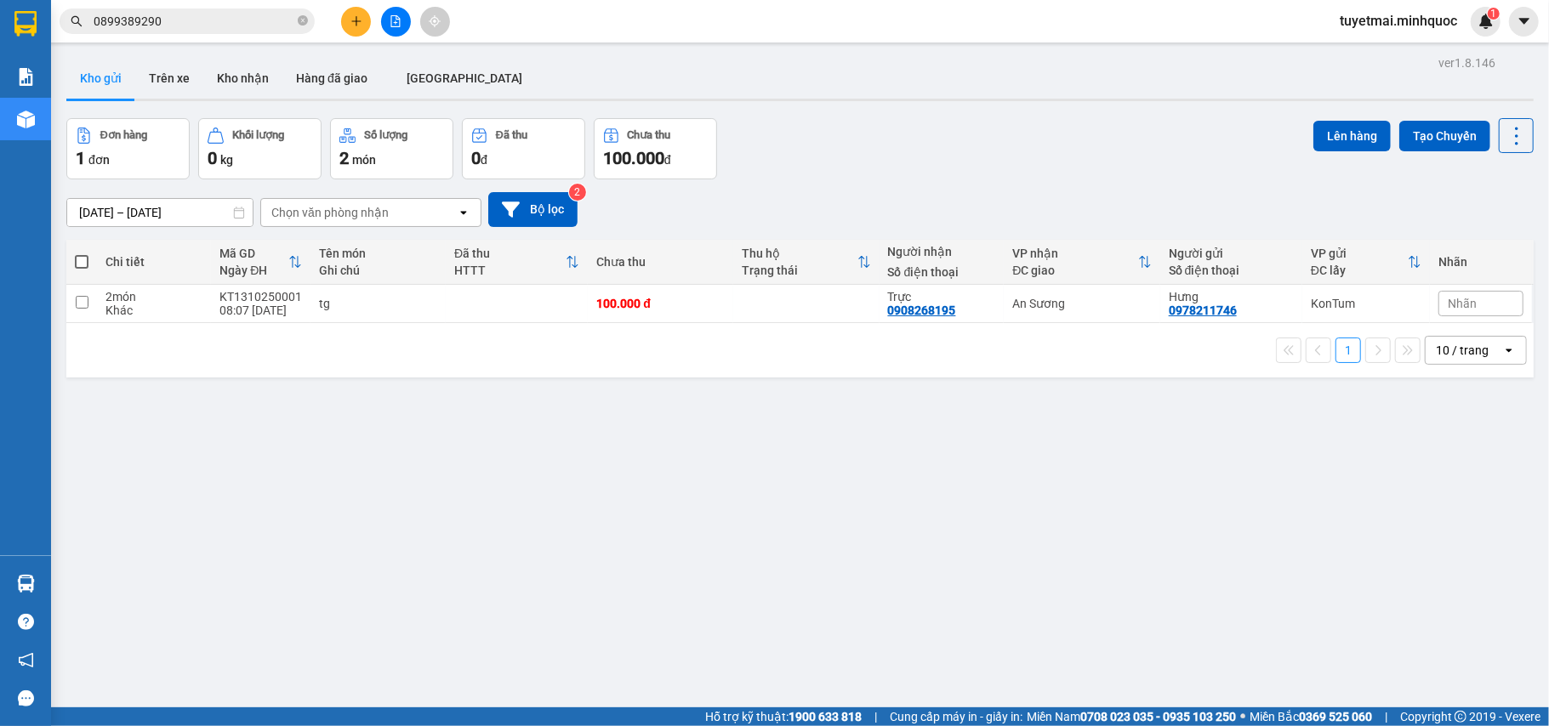 The height and width of the screenshot is (726, 1549). I want to click on span: copyright, so click(1460, 717).